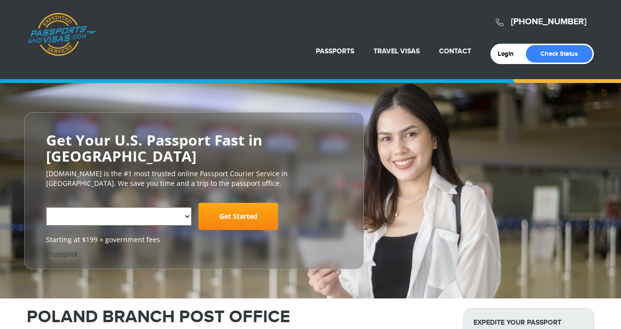  I want to click on a: Check Status, so click(559, 54).